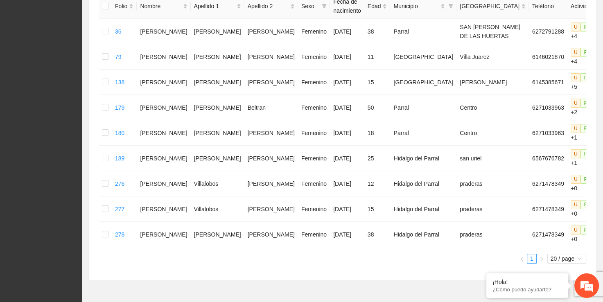  What do you see at coordinates (566, 259) in the screenshot?
I see `div: Page Size` at bounding box center [566, 259].